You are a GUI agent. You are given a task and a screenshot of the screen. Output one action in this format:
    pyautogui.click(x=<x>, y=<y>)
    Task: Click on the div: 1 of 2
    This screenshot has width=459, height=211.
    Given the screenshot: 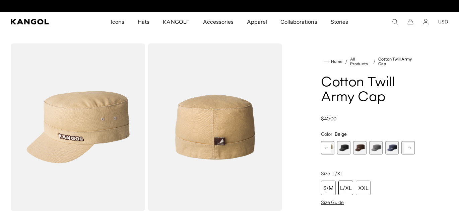 What is the action you would take?
    pyautogui.click(x=229, y=6)
    